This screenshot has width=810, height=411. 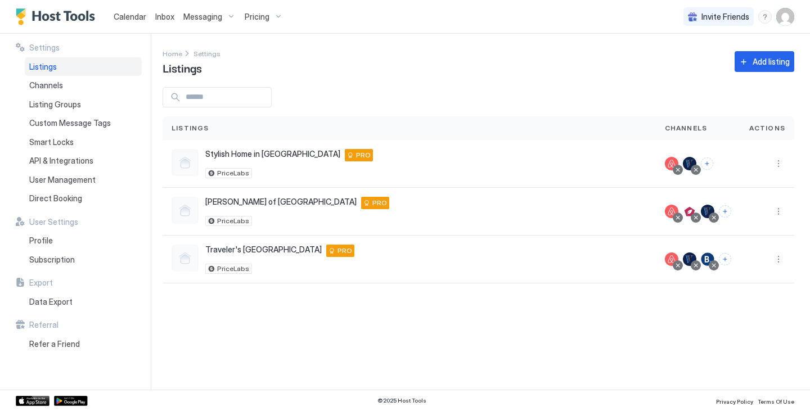 I want to click on span: Pricing, so click(x=257, y=17).